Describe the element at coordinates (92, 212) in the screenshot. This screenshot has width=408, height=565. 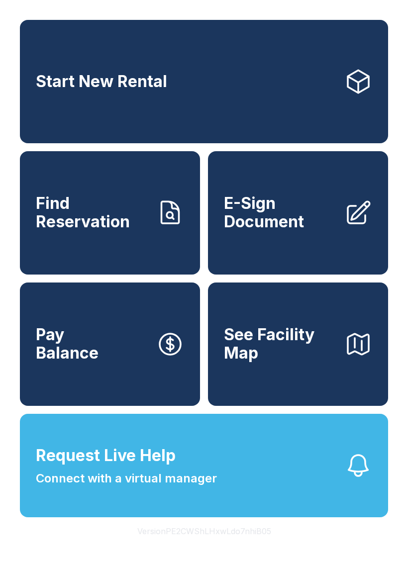
I see `span: Find Reservation` at that location.